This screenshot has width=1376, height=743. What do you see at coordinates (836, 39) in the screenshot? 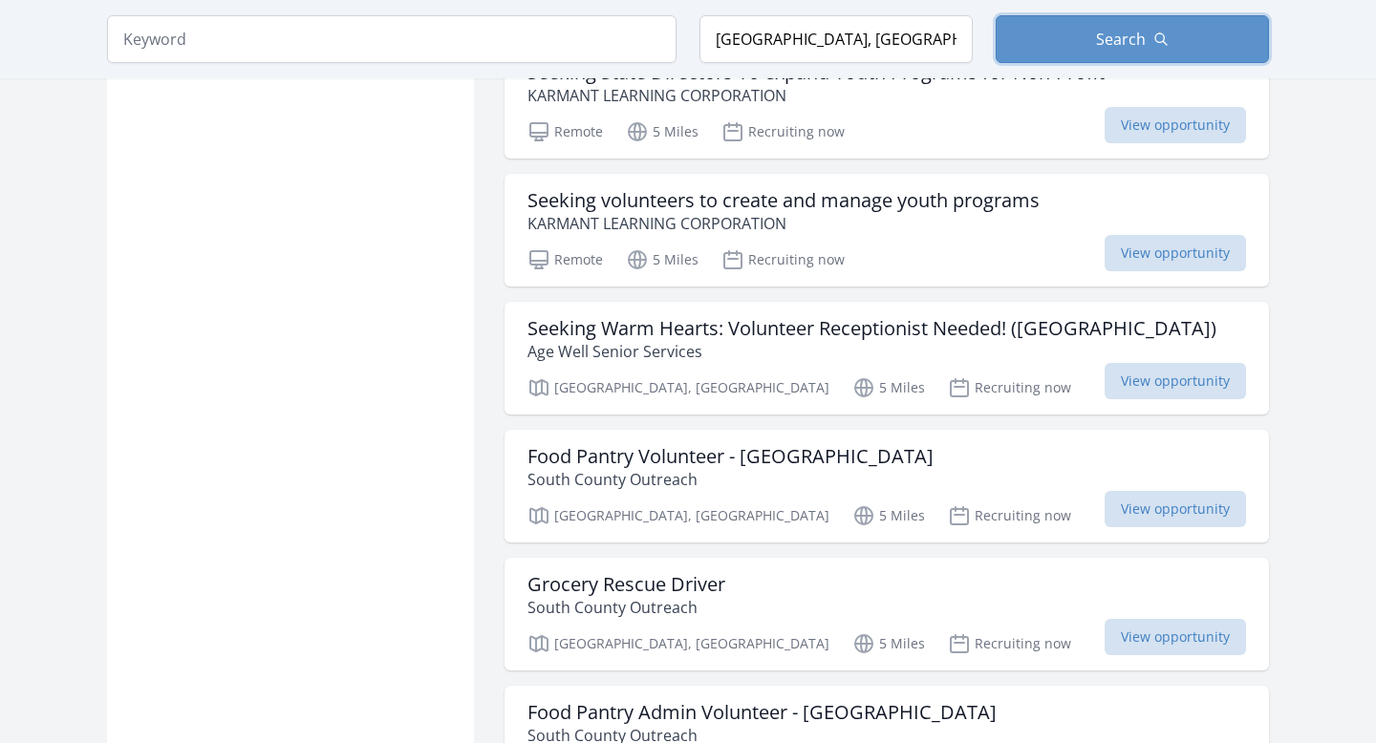
I see `input: Location` at bounding box center [836, 39].